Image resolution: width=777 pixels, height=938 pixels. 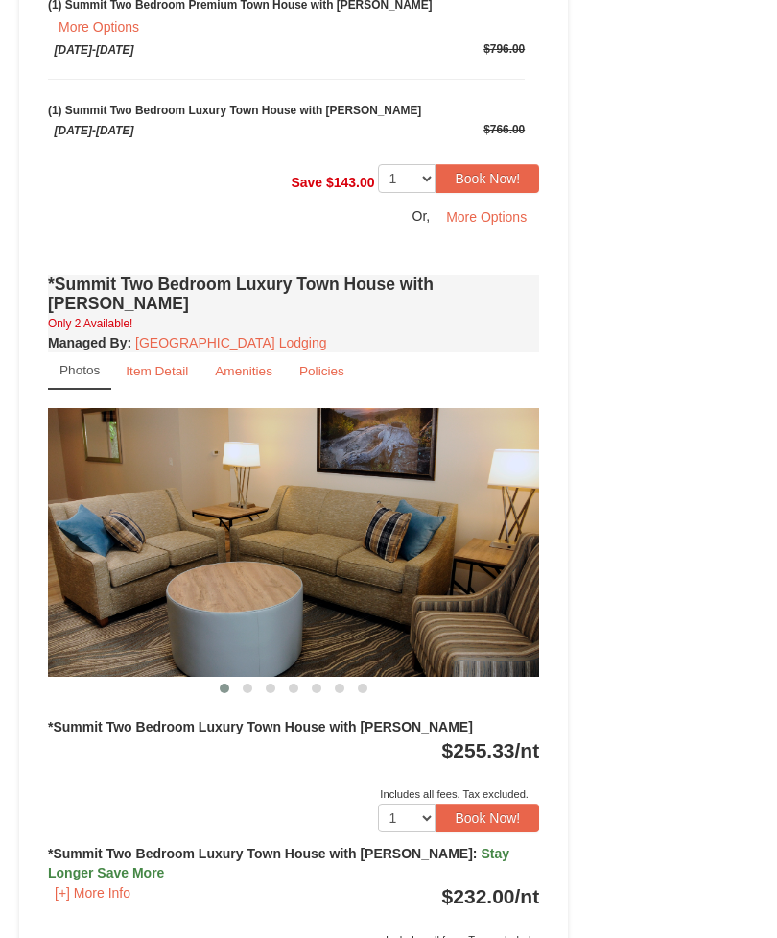 What do you see at coordinates (294, 794) in the screenshot?
I see `div: Includes all fees. Tax excluded.` at bounding box center [294, 794].